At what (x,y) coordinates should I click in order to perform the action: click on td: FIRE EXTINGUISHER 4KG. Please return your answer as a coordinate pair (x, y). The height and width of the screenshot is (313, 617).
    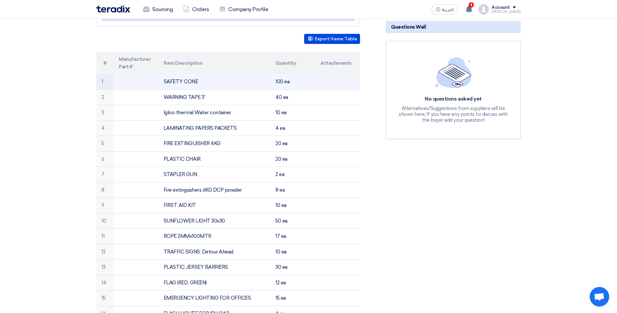
    Looking at the image, I should click on (214, 144).